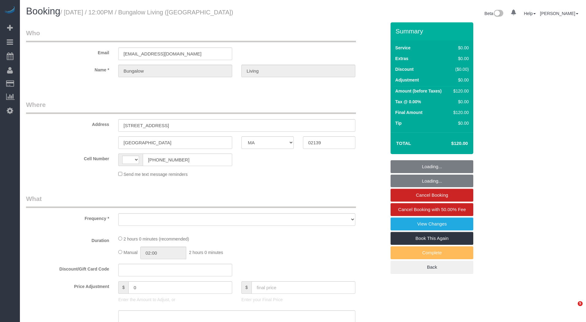 This screenshot has width=586, height=322. What do you see at coordinates (156, 239) in the screenshot?
I see `span: 2 hours 0 minutes (recommended)` at bounding box center [156, 239].